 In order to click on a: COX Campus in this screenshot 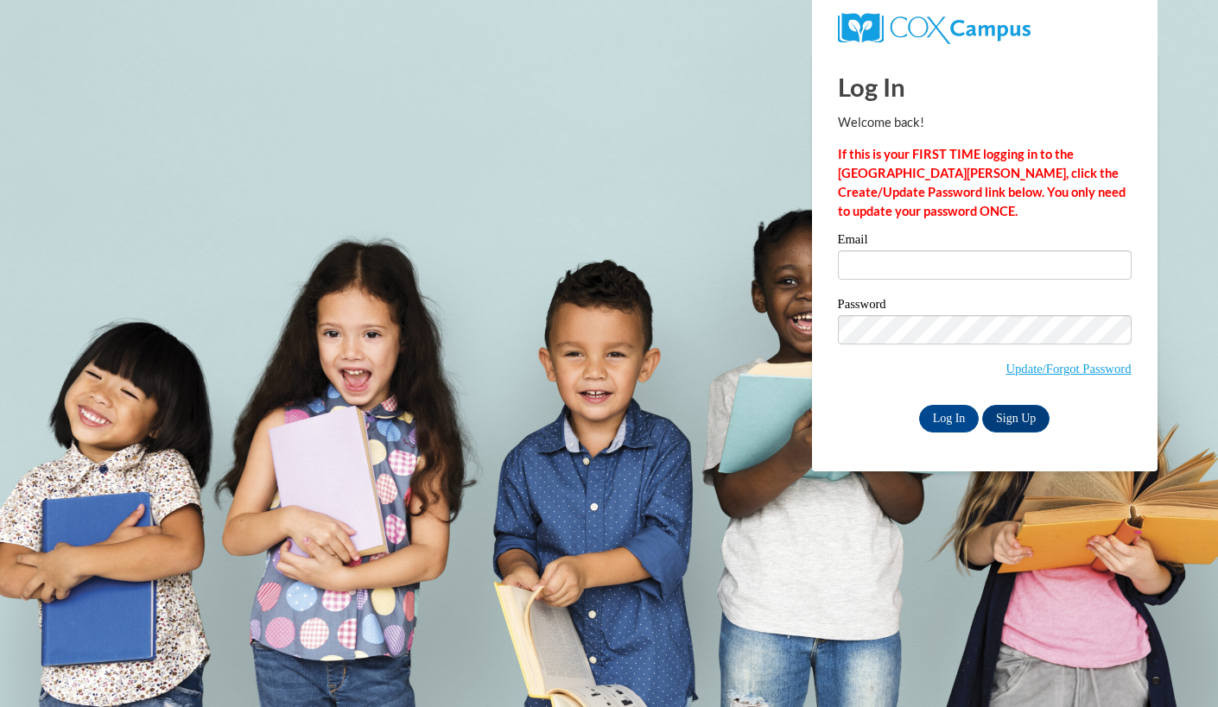, I will do `click(934, 27)`.